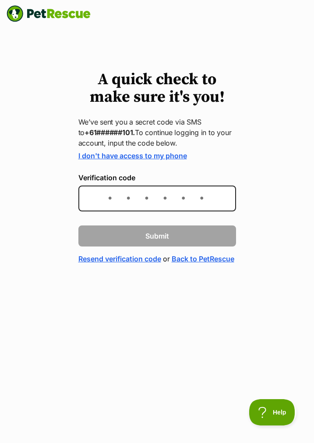  I want to click on a: Resend verification code, so click(120, 259).